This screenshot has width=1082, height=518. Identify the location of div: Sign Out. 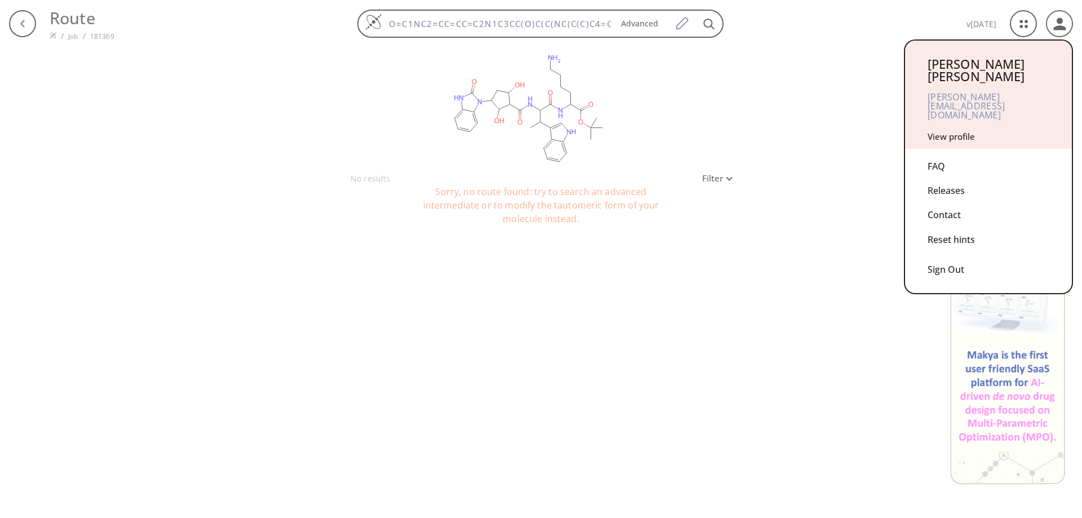
(989, 267).